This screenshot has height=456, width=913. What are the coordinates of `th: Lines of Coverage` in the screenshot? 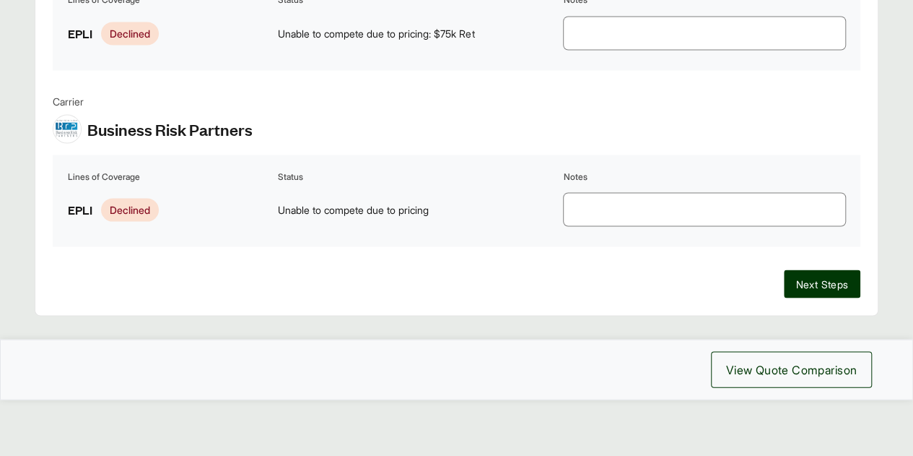 It's located at (170, 176).